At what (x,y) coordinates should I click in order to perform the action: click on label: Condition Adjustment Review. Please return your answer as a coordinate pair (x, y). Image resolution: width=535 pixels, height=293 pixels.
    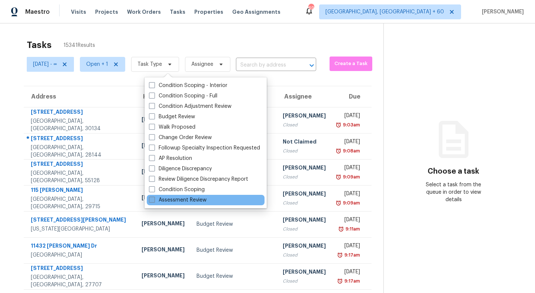
    Looking at the image, I should click on (190, 106).